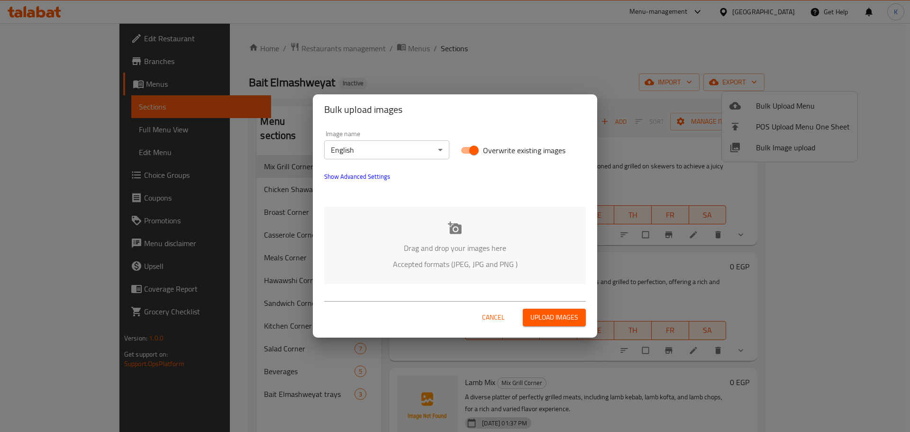 The height and width of the screenshot is (432, 910). I want to click on span: Upload images, so click(554, 317).